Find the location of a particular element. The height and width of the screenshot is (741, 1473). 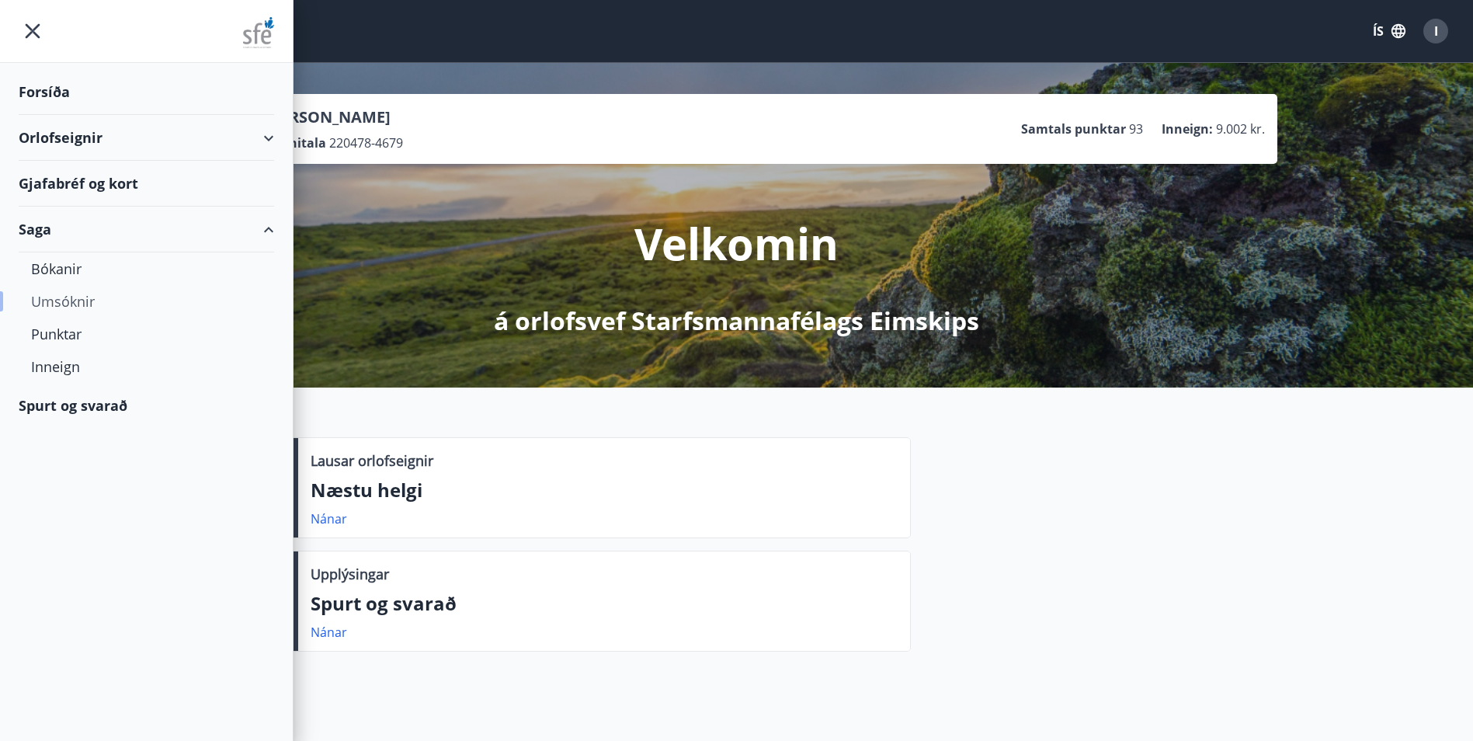

div: Umsóknir is located at coordinates (146, 301).